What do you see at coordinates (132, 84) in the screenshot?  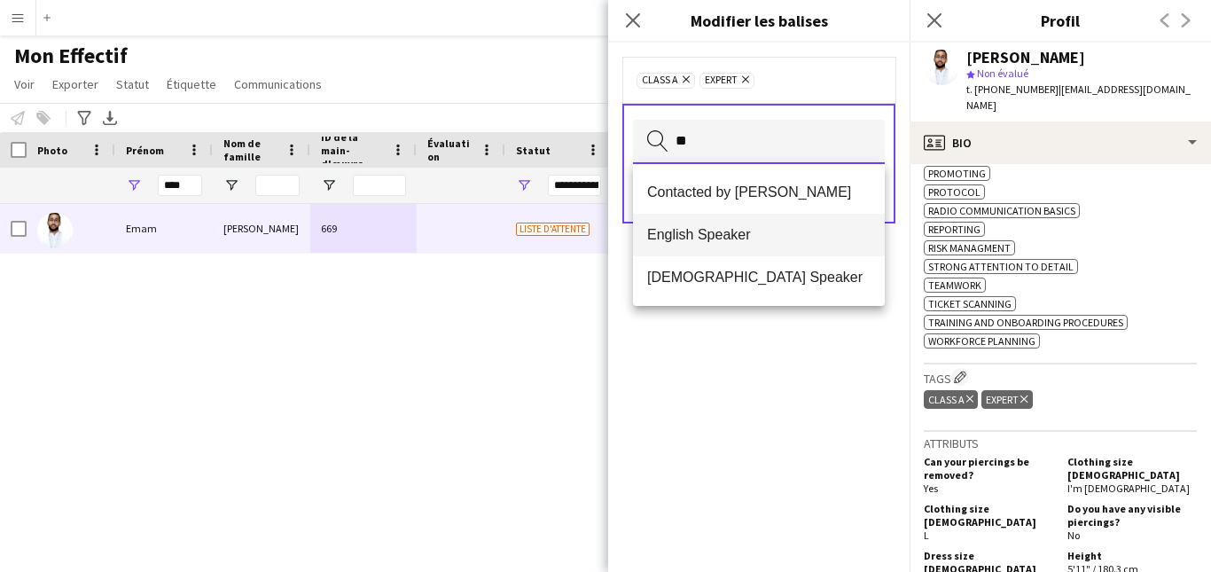 I see `a: Statut` at bounding box center [132, 84].